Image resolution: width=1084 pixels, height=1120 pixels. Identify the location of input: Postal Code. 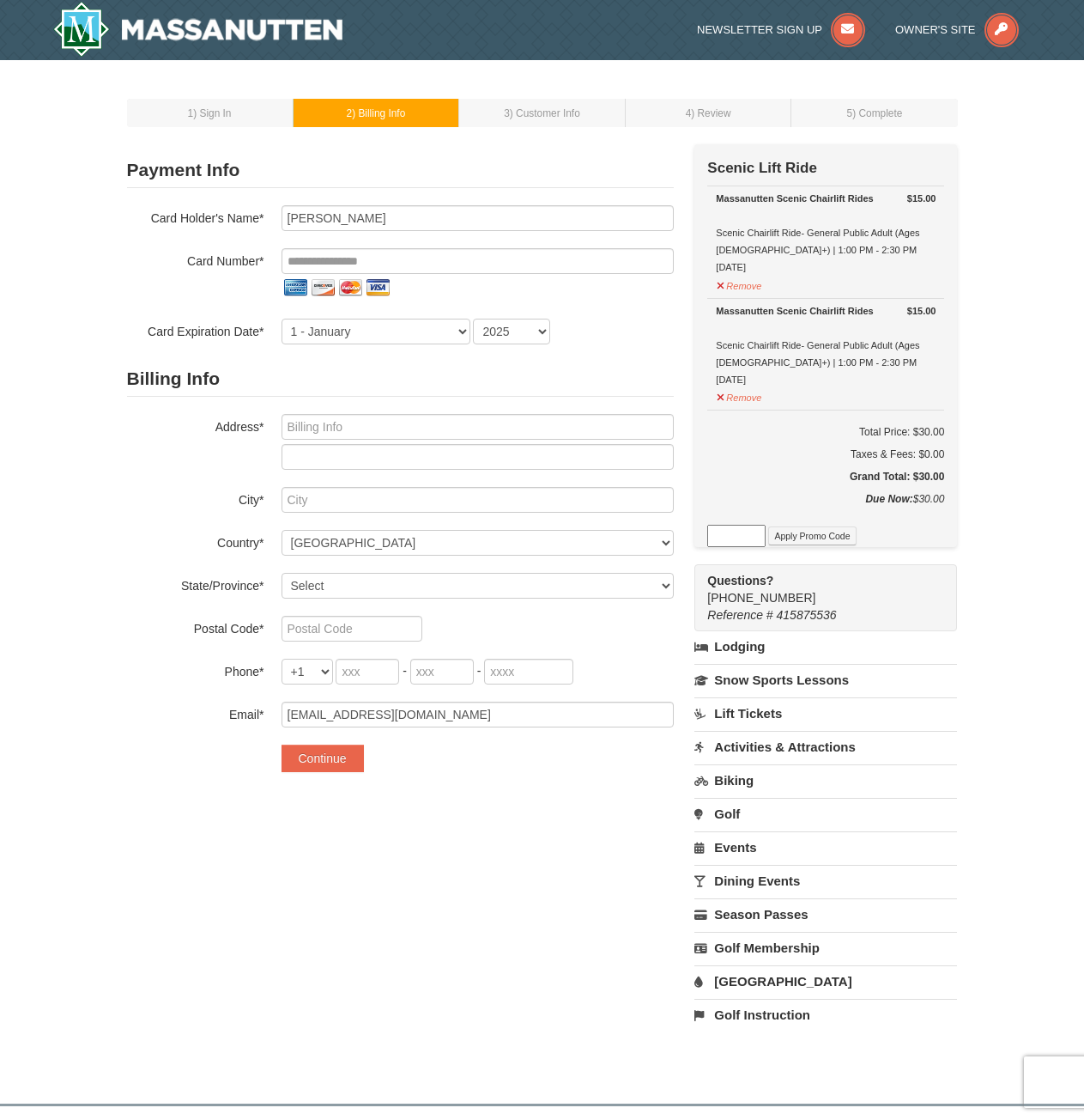
(352, 629).